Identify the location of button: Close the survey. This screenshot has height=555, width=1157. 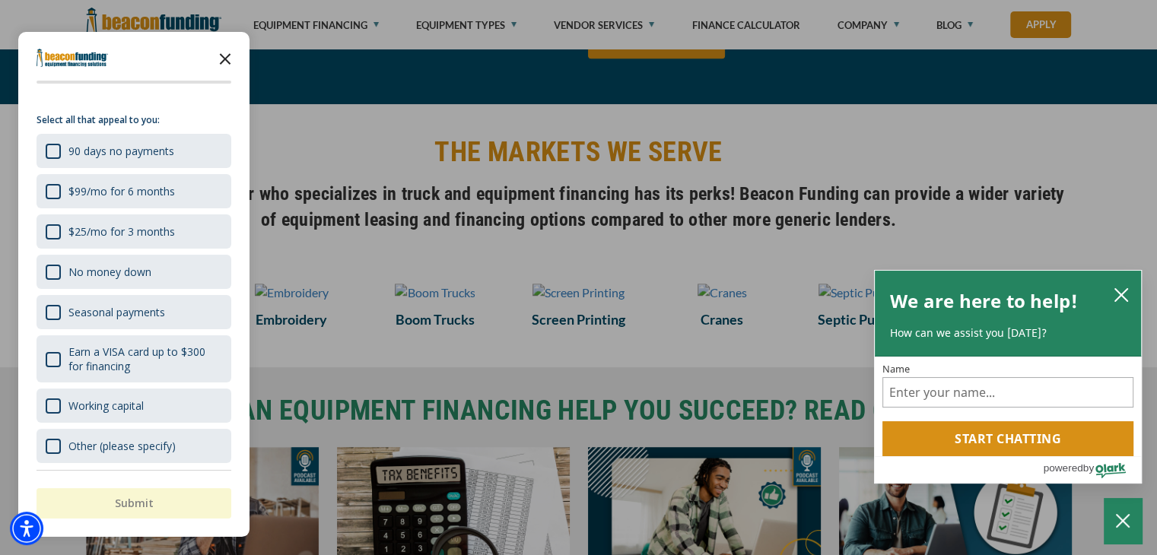
(225, 58).